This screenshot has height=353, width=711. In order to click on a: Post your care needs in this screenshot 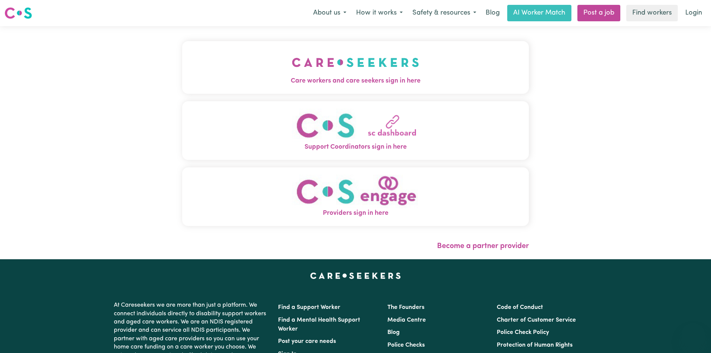, I will do `click(307, 341)`.